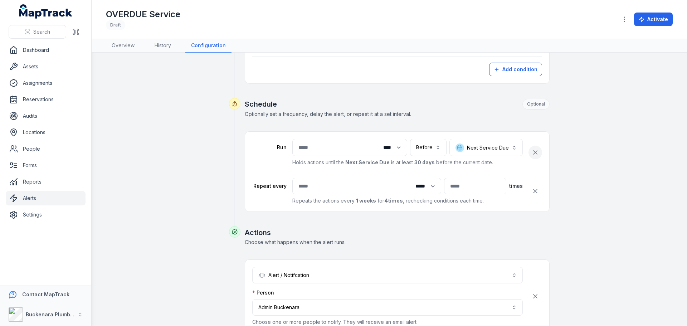 The image size is (687, 326). Describe the element at coordinates (46, 294) in the screenshot. I see `strong: Contact MapTrack` at that location.